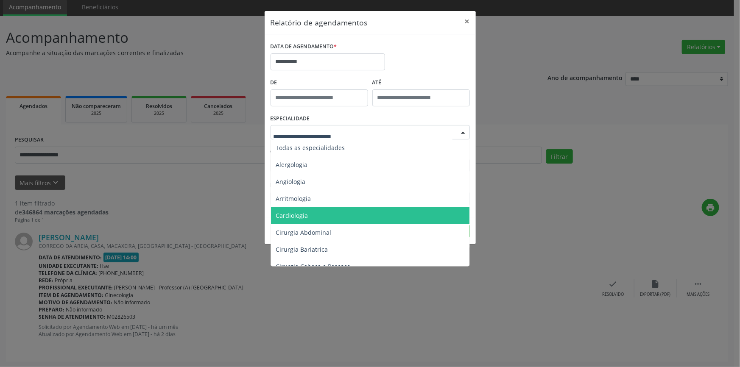 This screenshot has width=740, height=367. I want to click on span: Alergologia, so click(292, 165).